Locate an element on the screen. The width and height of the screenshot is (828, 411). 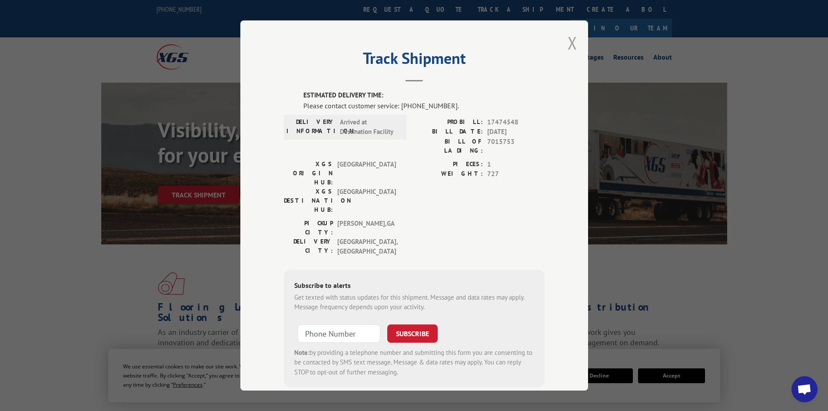
input: Phone Number is located at coordinates (339, 333).